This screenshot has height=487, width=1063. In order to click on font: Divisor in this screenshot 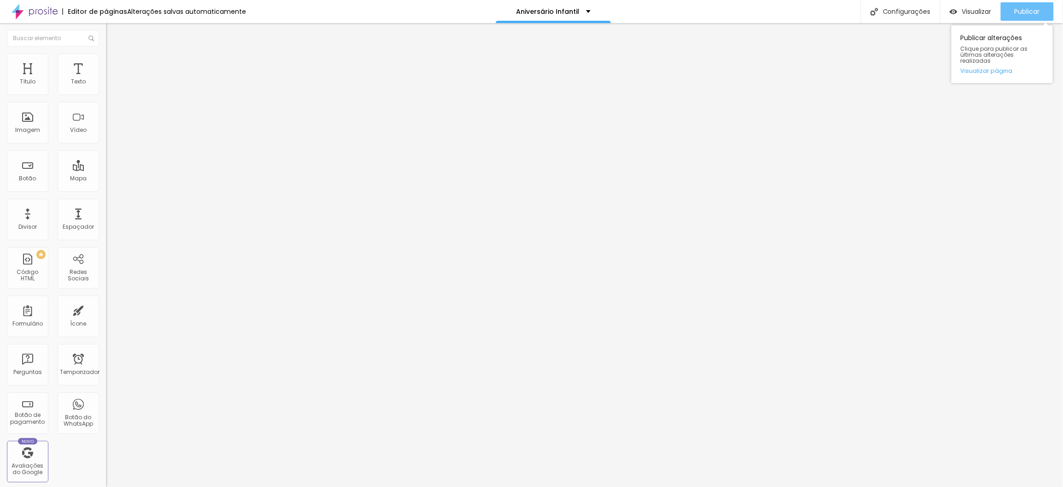, I will do `click(28, 226)`.